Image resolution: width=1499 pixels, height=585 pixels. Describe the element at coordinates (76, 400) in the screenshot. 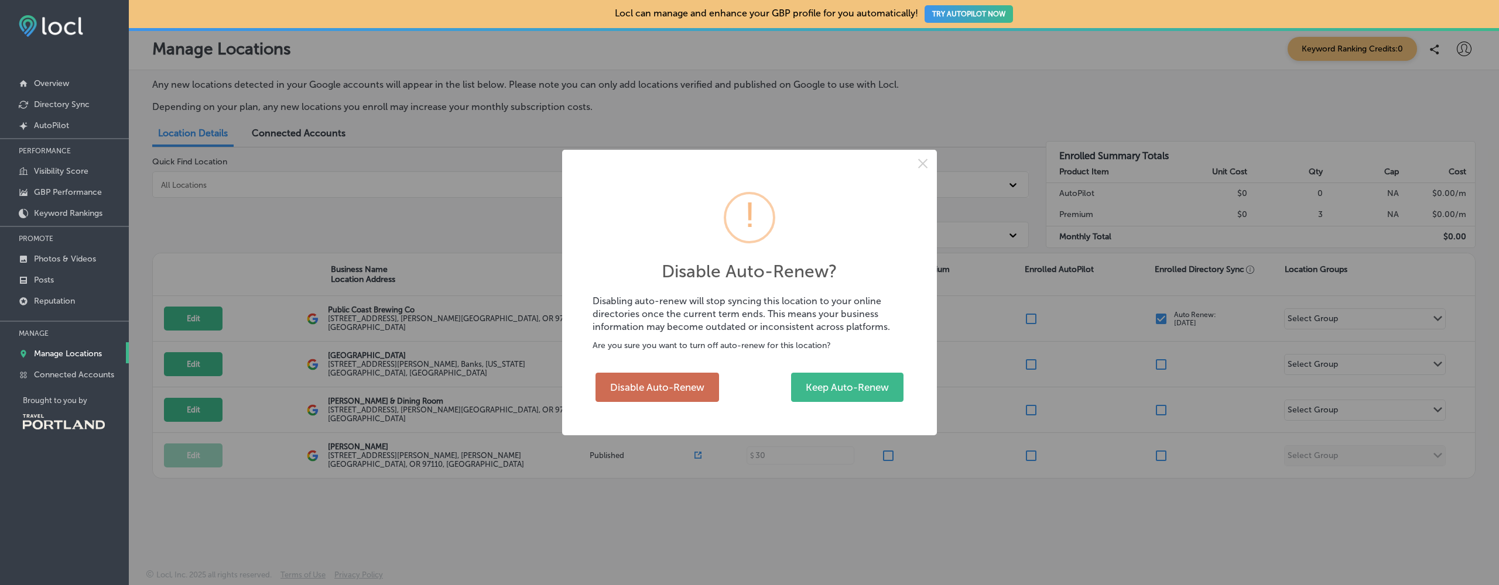

I see `p: Brought to you by` at that location.